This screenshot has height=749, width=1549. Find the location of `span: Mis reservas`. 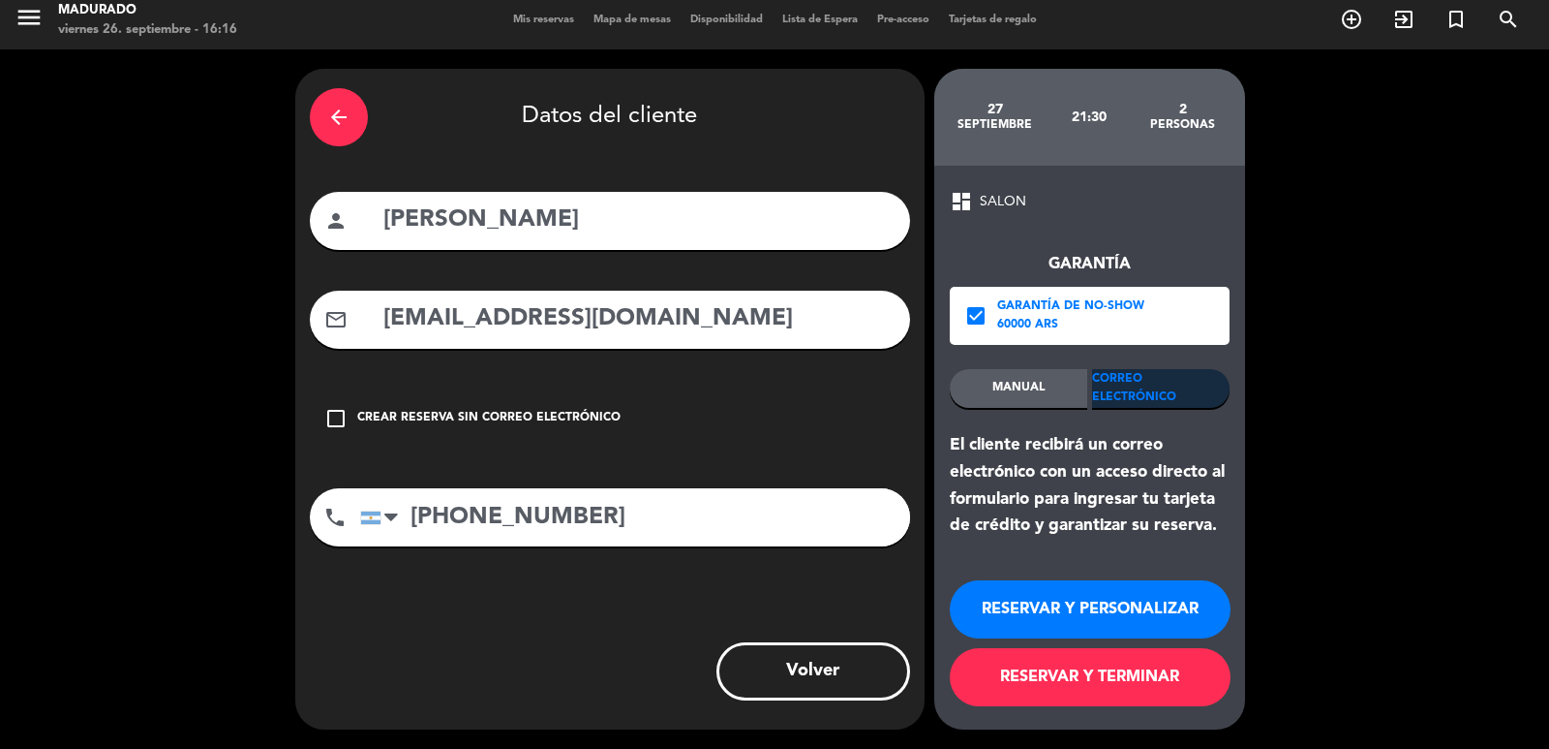

span: Mis reservas is located at coordinates (543, 19).